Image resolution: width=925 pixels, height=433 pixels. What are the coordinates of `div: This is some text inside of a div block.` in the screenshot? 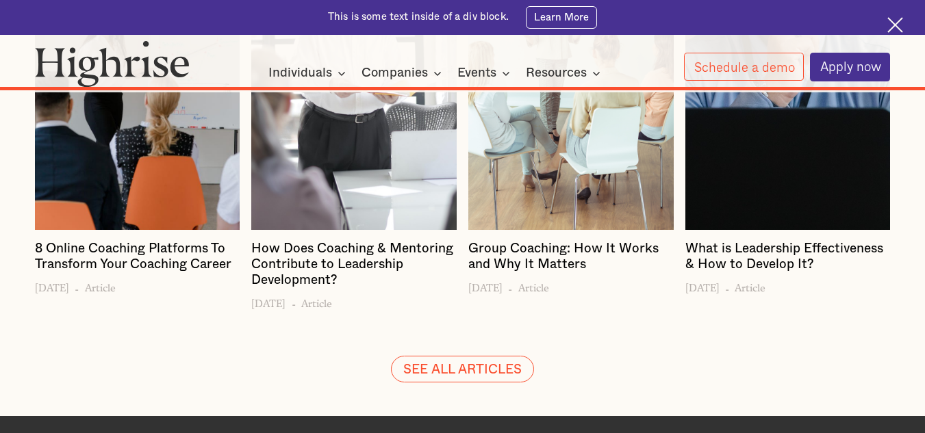 It's located at (418, 17).